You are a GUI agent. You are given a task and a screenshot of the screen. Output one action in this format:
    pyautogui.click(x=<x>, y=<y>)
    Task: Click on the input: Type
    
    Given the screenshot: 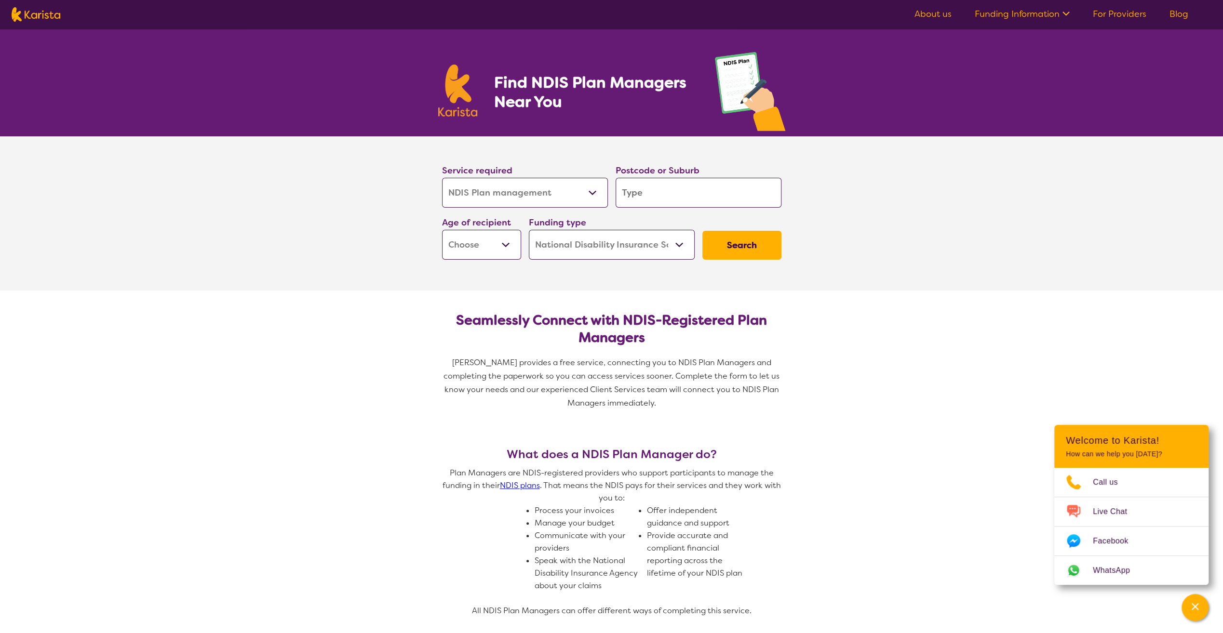 What is the action you would take?
    pyautogui.click(x=698, y=193)
    